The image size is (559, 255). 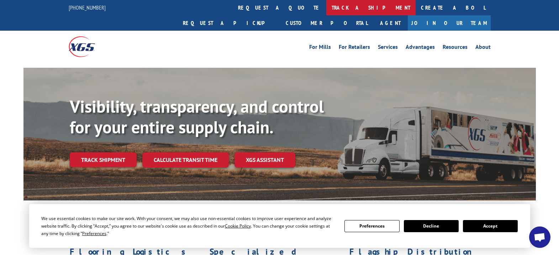 What do you see at coordinates (432, 226) in the screenshot?
I see `button: Decline` at bounding box center [432, 226].